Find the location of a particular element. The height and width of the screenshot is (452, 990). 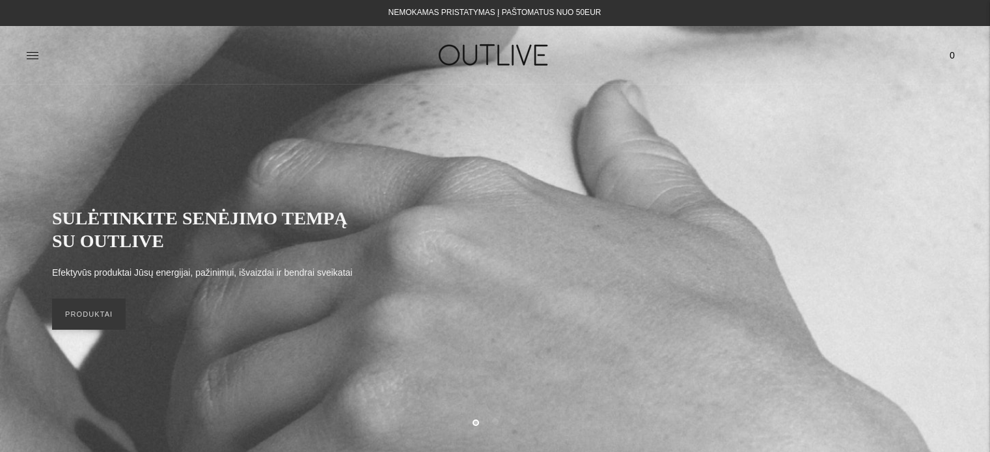

span: 0 is located at coordinates (952, 55).